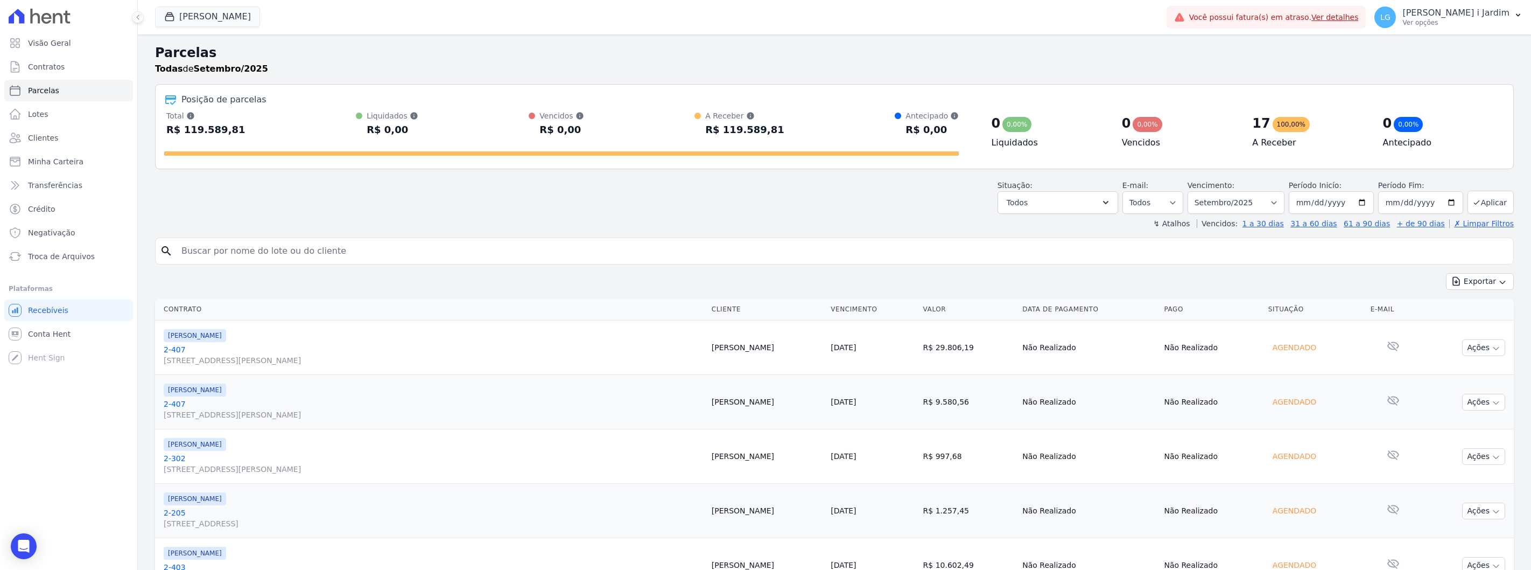  What do you see at coordinates (1048, 143) in the screenshot?
I see `h4: Liquidados` at bounding box center [1048, 143].